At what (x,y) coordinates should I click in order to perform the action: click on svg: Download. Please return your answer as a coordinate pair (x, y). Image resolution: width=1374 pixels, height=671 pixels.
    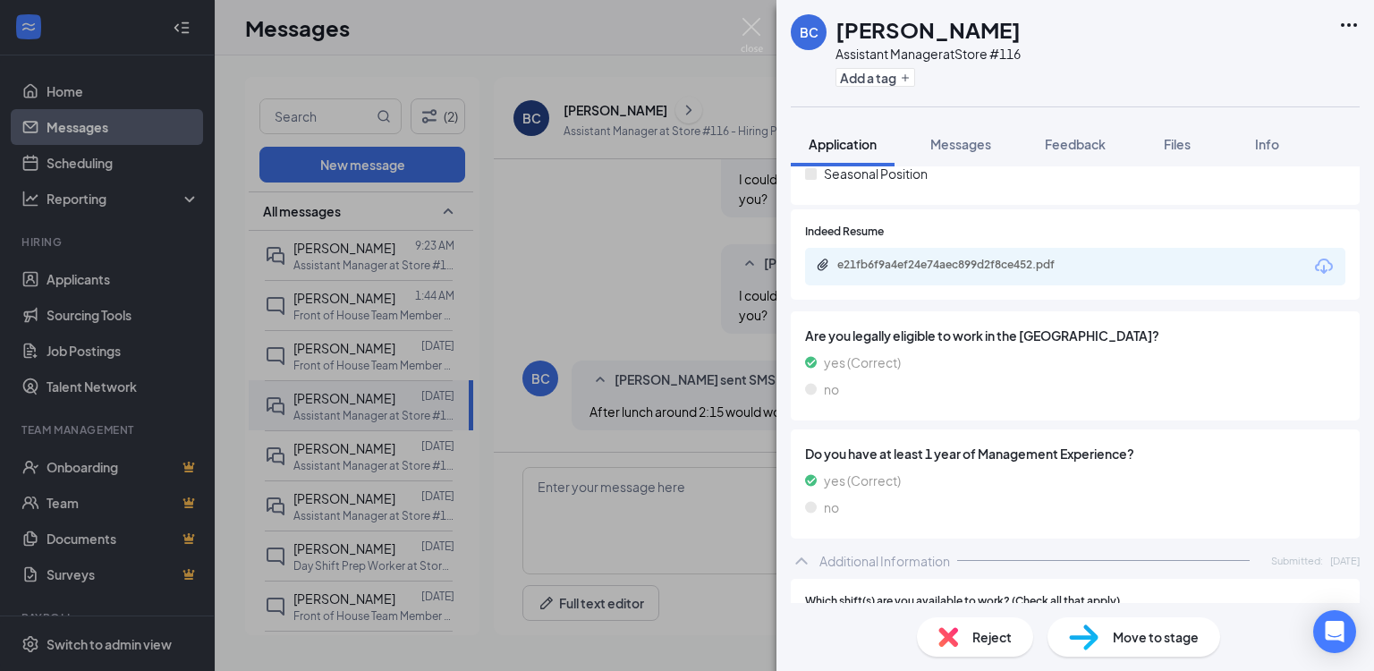
    Looking at the image, I should click on (1324, 267).